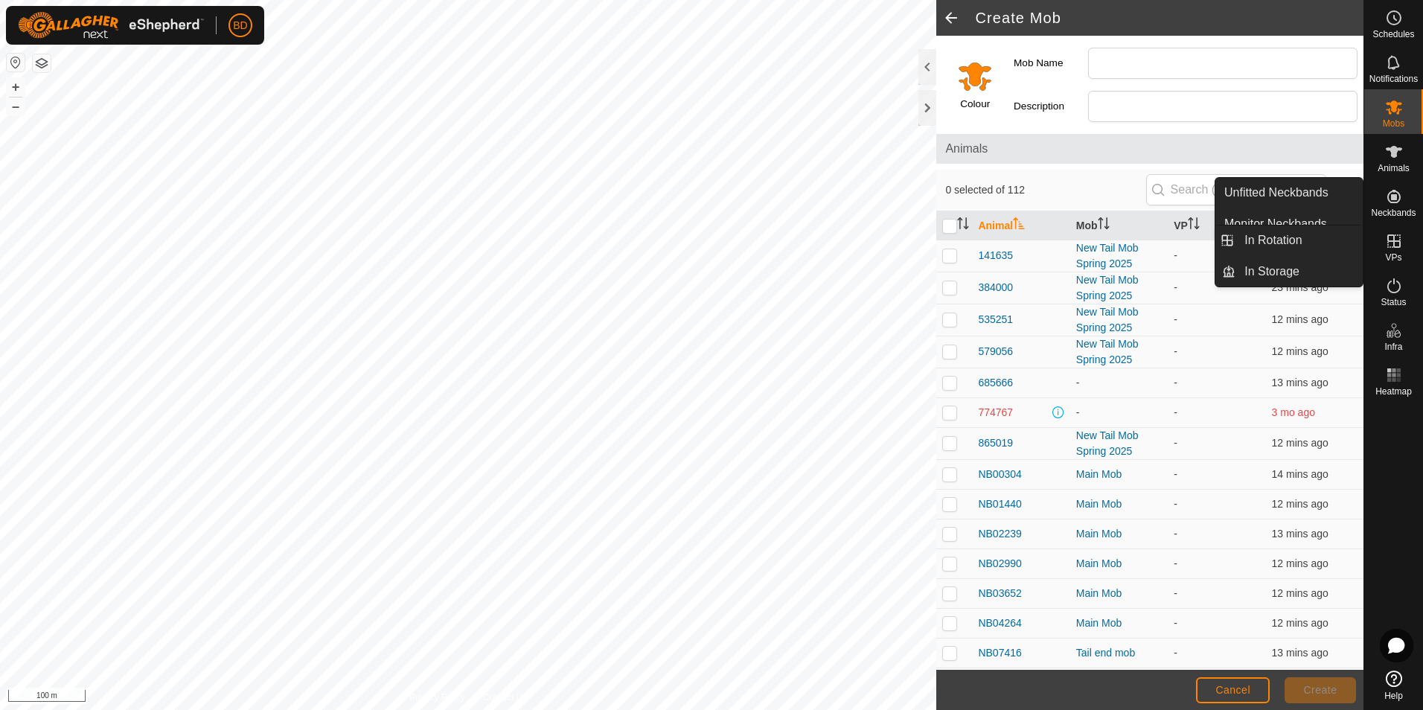 The height and width of the screenshot is (710, 1423). Describe the element at coordinates (999, 653) in the screenshot. I see `span: NB07416` at that location.